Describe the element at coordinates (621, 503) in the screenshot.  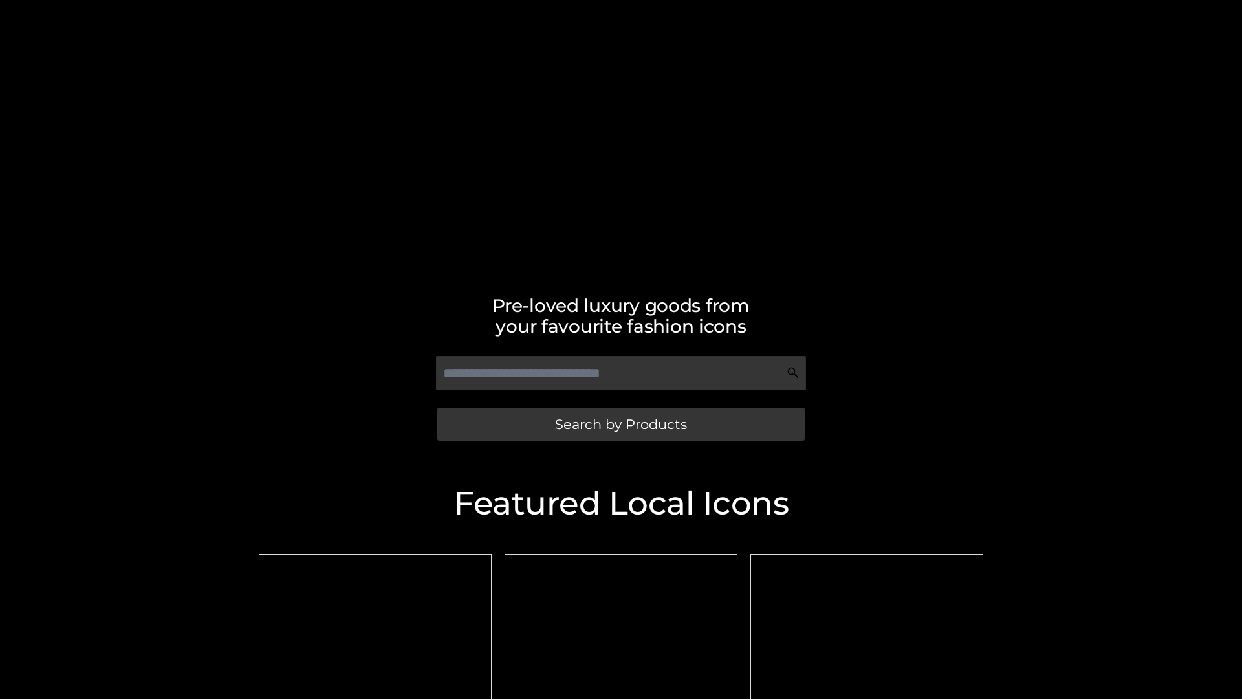
I see `h2: Featured Local Icons​` at that location.